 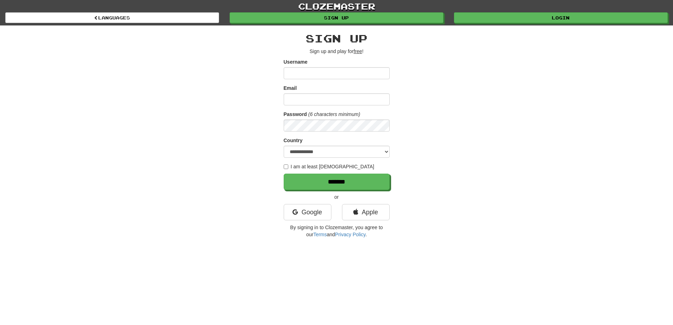 What do you see at coordinates (293, 140) in the screenshot?
I see `label: Country` at bounding box center [293, 140].